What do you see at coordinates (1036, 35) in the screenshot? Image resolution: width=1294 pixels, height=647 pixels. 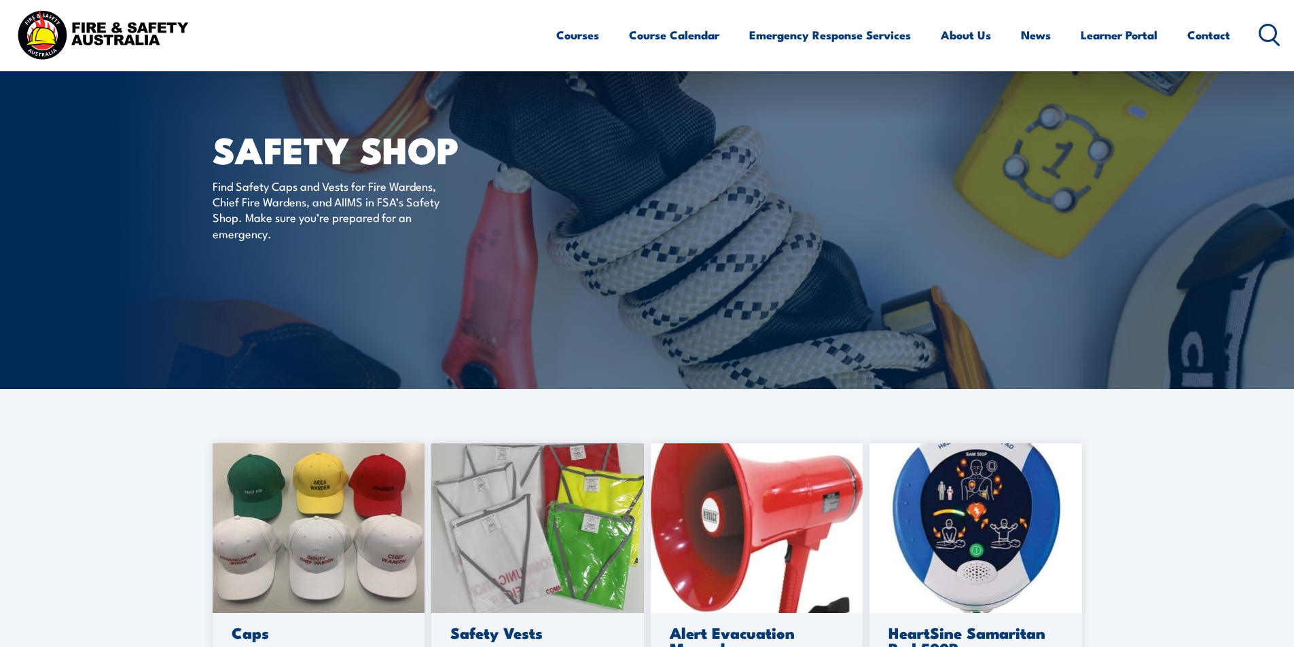 I see `a: News` at bounding box center [1036, 35].